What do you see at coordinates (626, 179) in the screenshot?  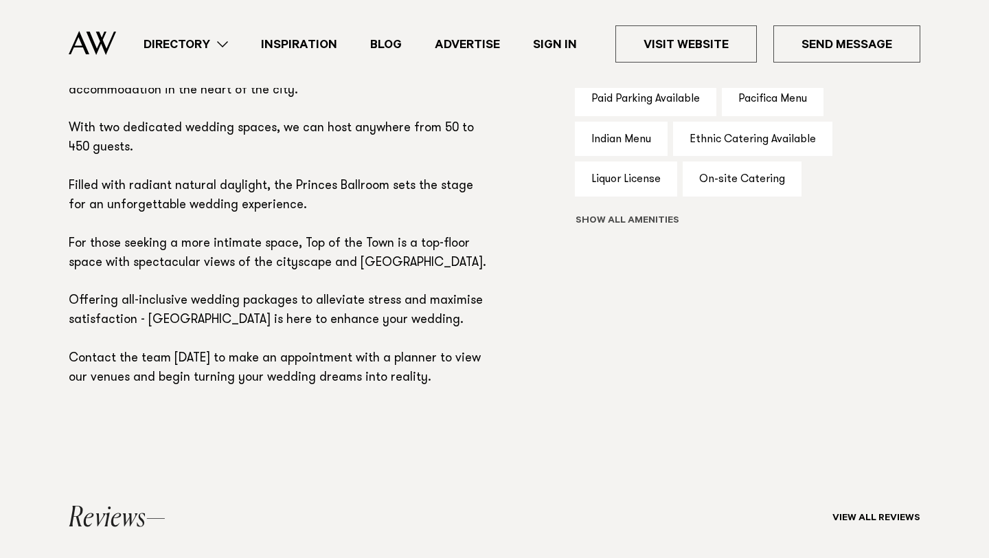 I see `div: Liquor License` at bounding box center [626, 179].